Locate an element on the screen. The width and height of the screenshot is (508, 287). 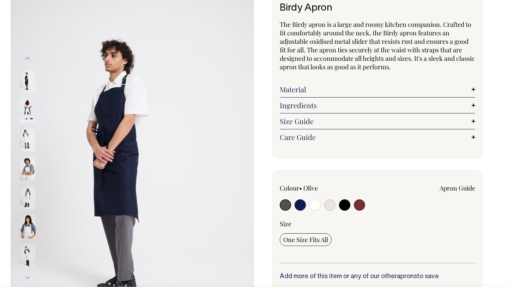
a: Care Guide is located at coordinates (378, 137).